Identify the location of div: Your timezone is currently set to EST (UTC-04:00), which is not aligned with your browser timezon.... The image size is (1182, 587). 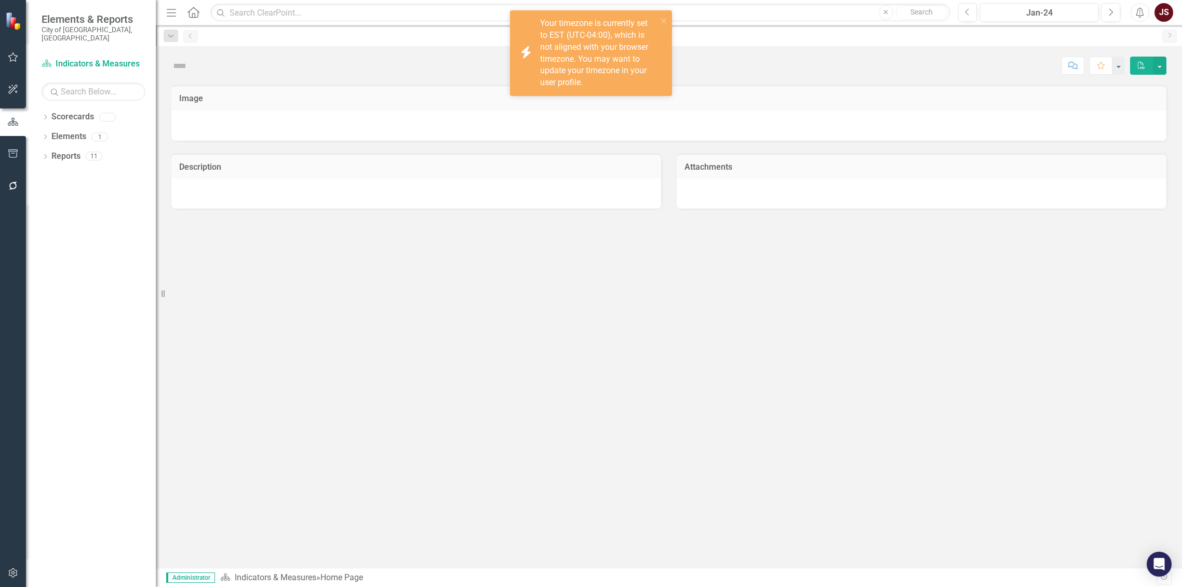
(599, 53).